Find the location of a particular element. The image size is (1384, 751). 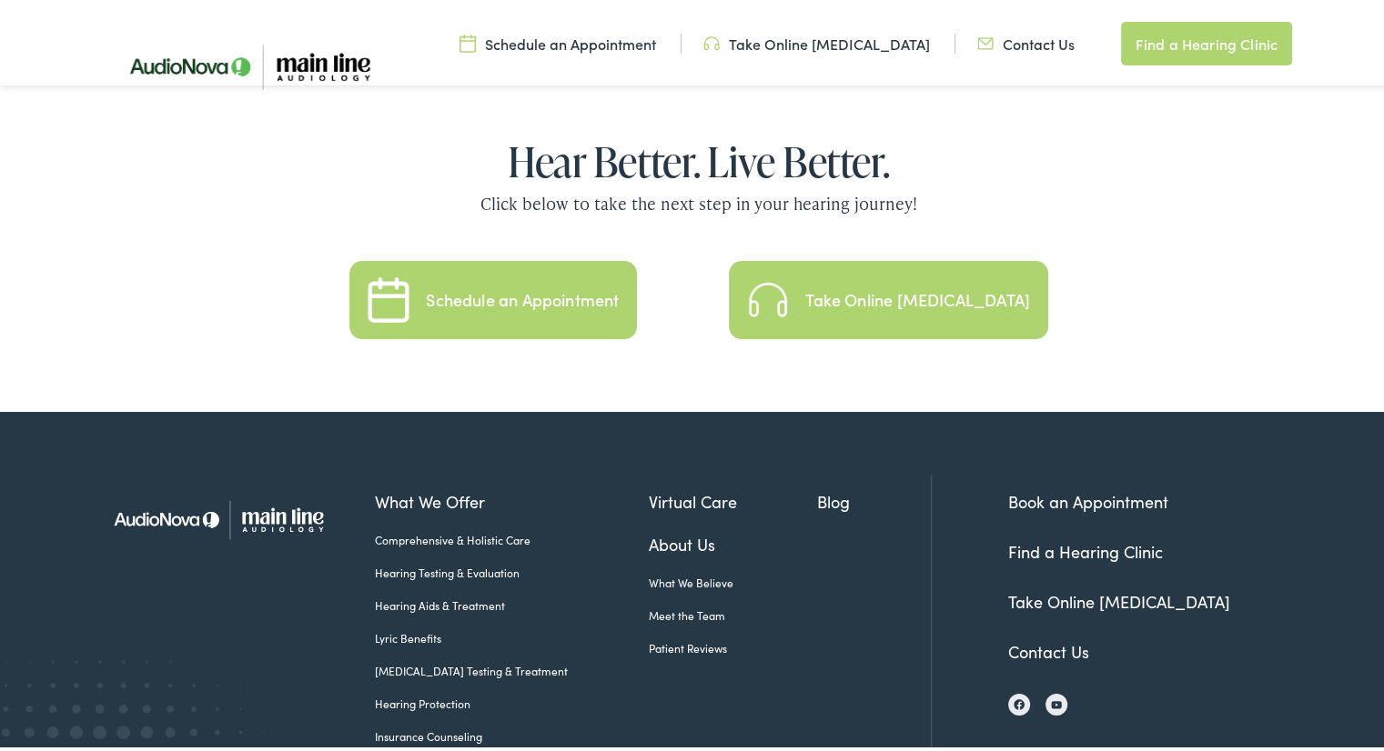

a: Lyric Benefits is located at coordinates (511, 635).